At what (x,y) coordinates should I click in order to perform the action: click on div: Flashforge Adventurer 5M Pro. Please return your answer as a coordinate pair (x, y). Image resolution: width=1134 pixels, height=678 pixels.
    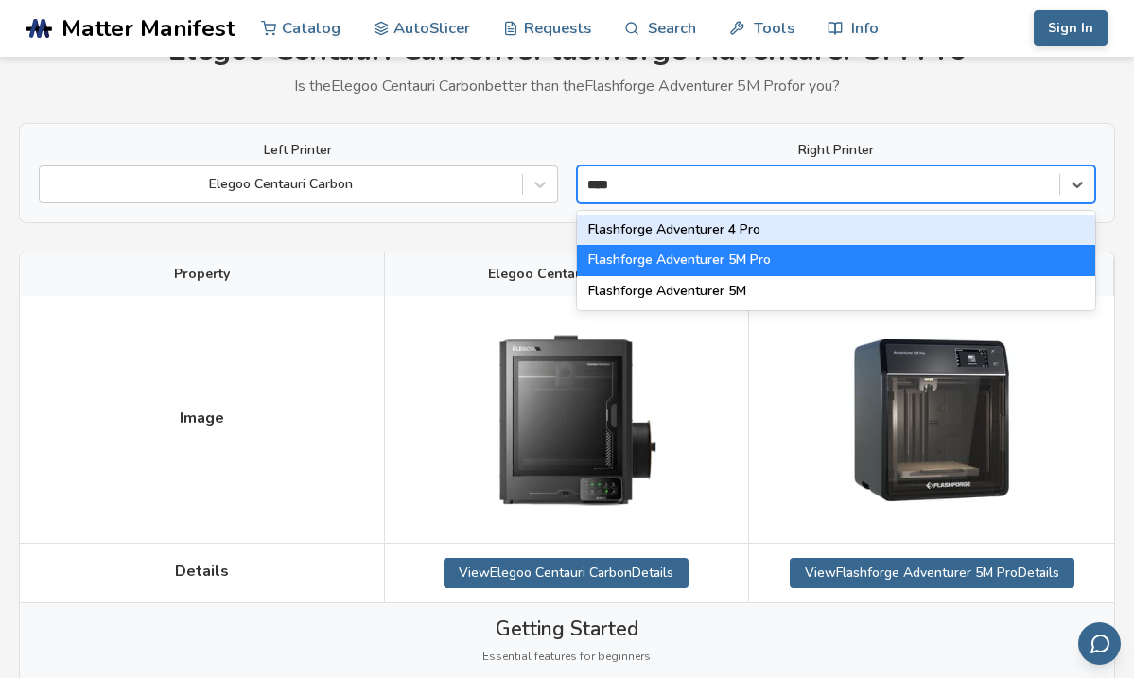
    Looking at the image, I should click on (836, 260).